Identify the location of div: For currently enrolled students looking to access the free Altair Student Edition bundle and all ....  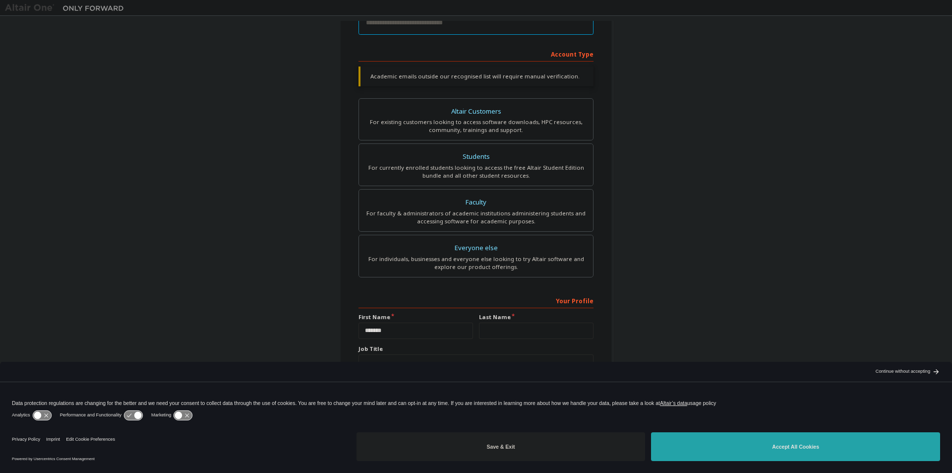
(476, 172).